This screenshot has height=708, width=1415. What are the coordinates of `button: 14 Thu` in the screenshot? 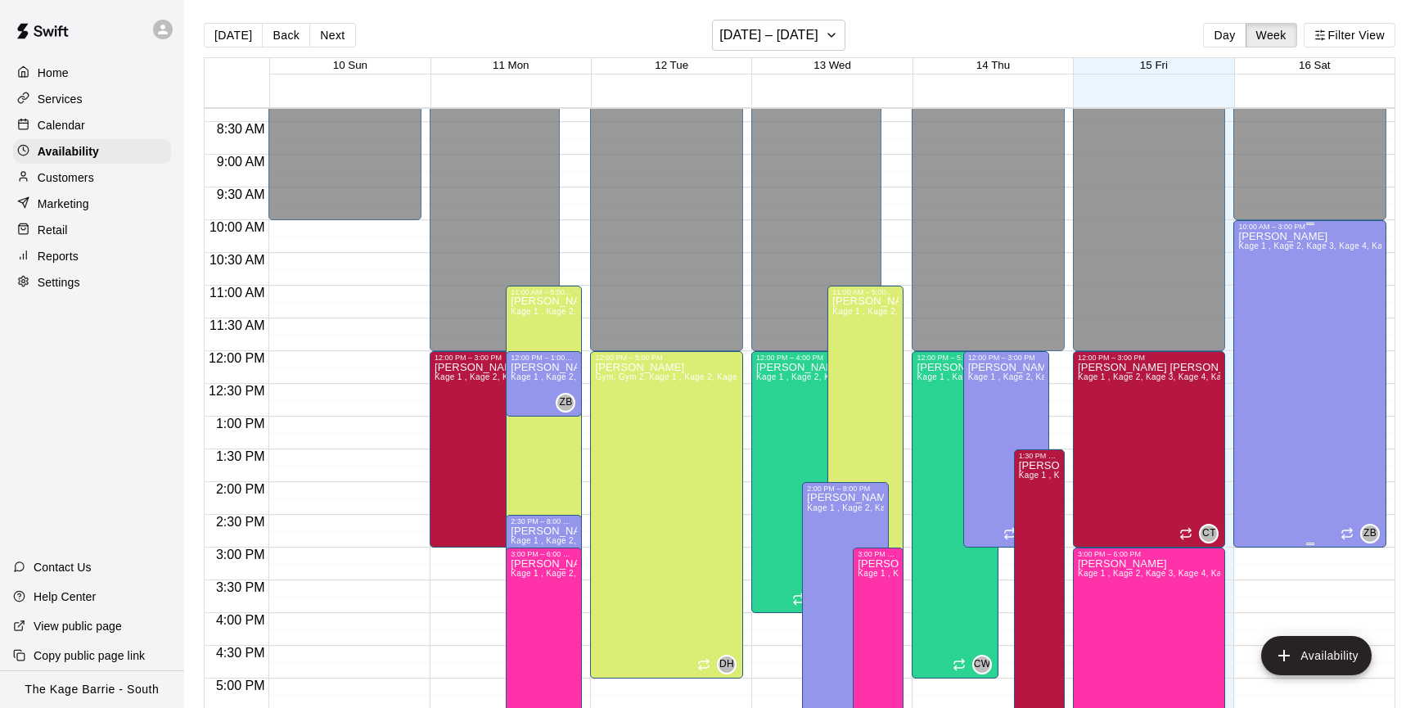 It's located at (993, 65).